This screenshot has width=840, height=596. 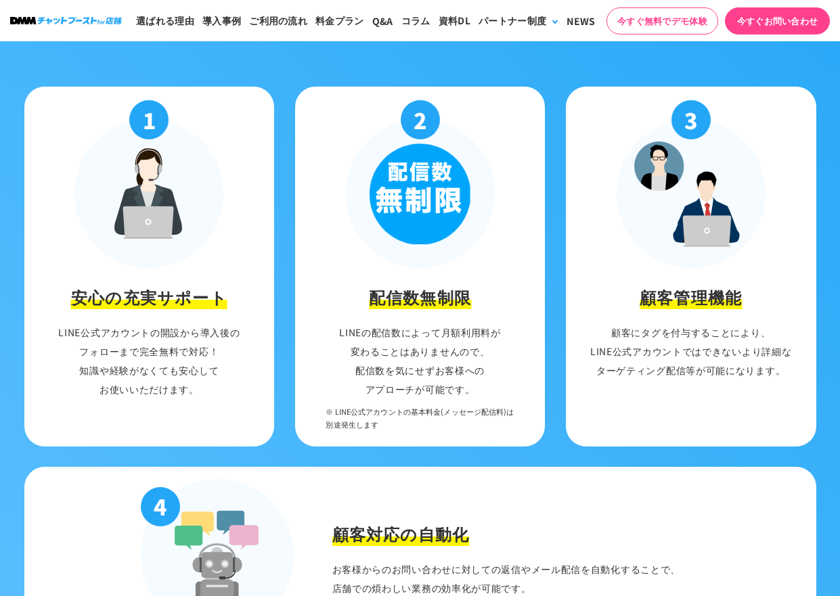 I want to click on h3: 配信数無制限, so click(x=420, y=297).